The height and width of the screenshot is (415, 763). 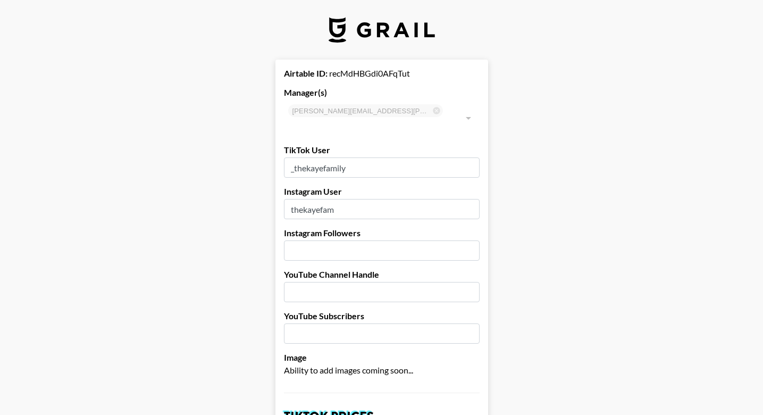 What do you see at coordinates (348, 369) in the screenshot?
I see `span: Ability to add images coming soon...` at bounding box center [348, 369].